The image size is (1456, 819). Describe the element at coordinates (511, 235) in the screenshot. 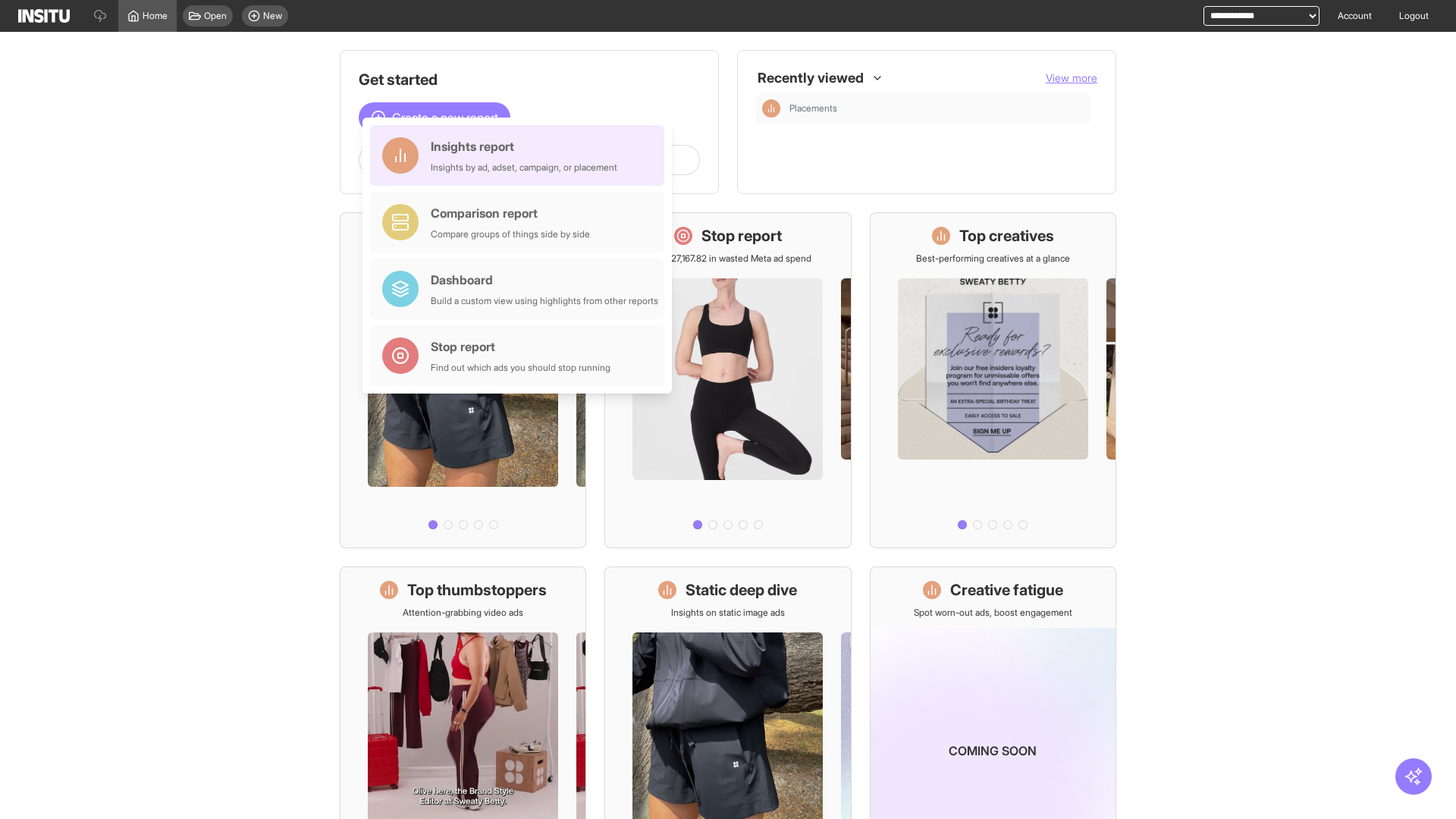

I see `div: Compare groups of things side by side` at that location.